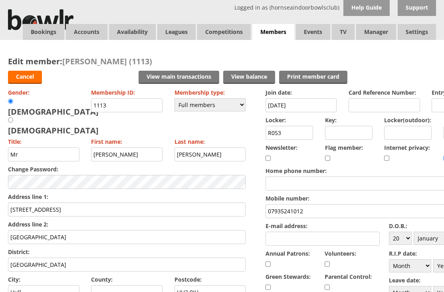 The width and height of the screenshot is (444, 292). Describe the element at coordinates (127, 224) in the screenshot. I see `label: Address line 2:` at that location.